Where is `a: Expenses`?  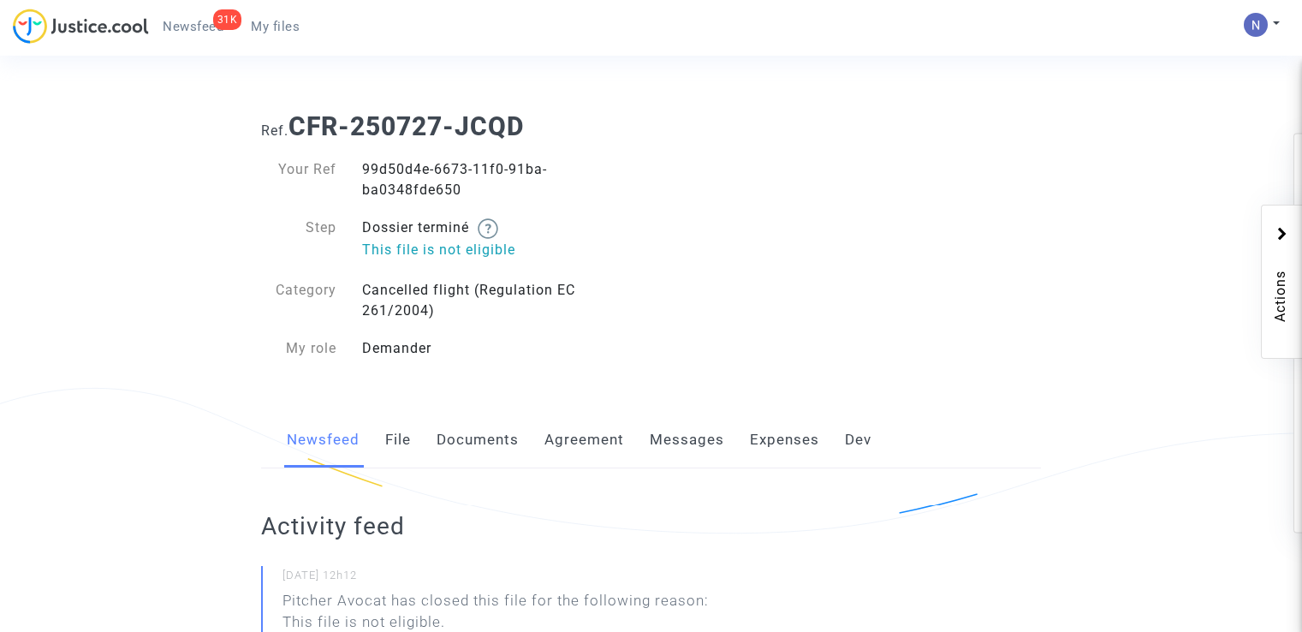 a: Expenses is located at coordinates (784, 440).